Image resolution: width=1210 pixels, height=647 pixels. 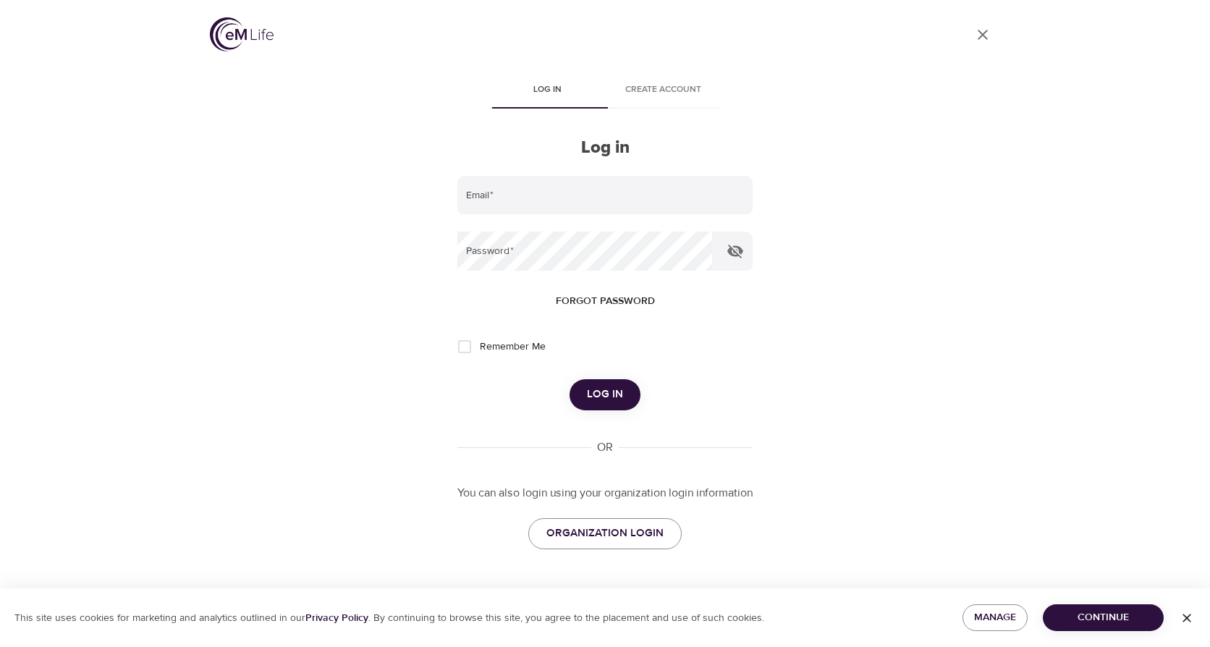 What do you see at coordinates (605, 301) in the screenshot?
I see `button: Forgot password` at bounding box center [605, 301].